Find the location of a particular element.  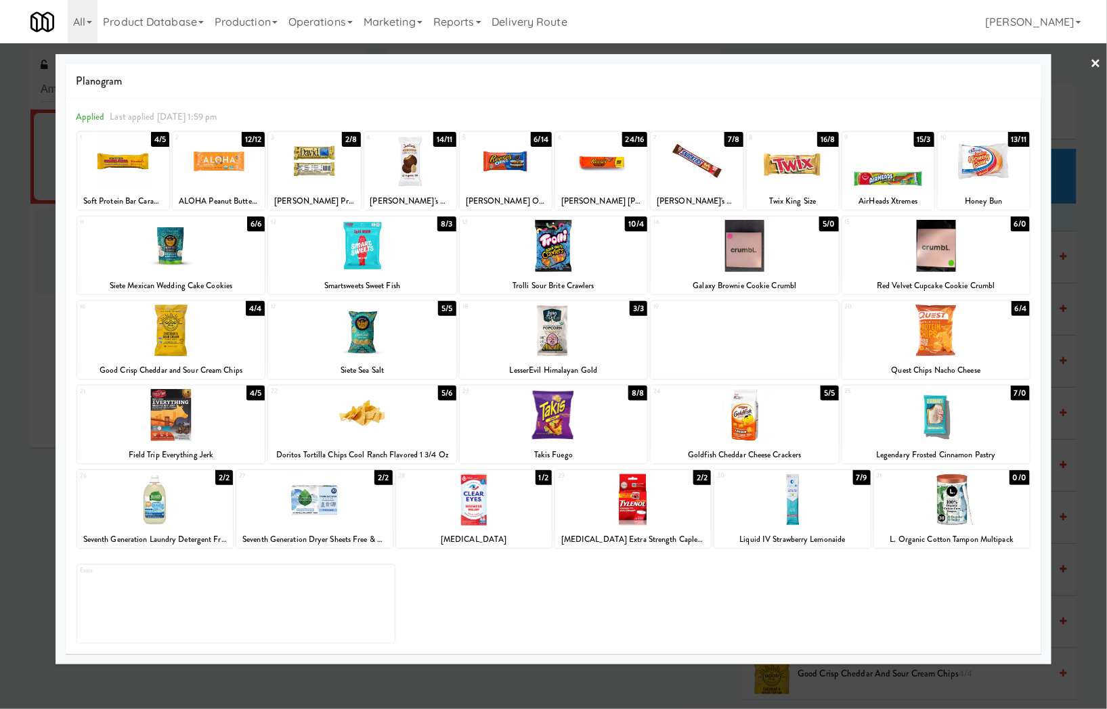

div: 1/2 is located at coordinates (543, 478).